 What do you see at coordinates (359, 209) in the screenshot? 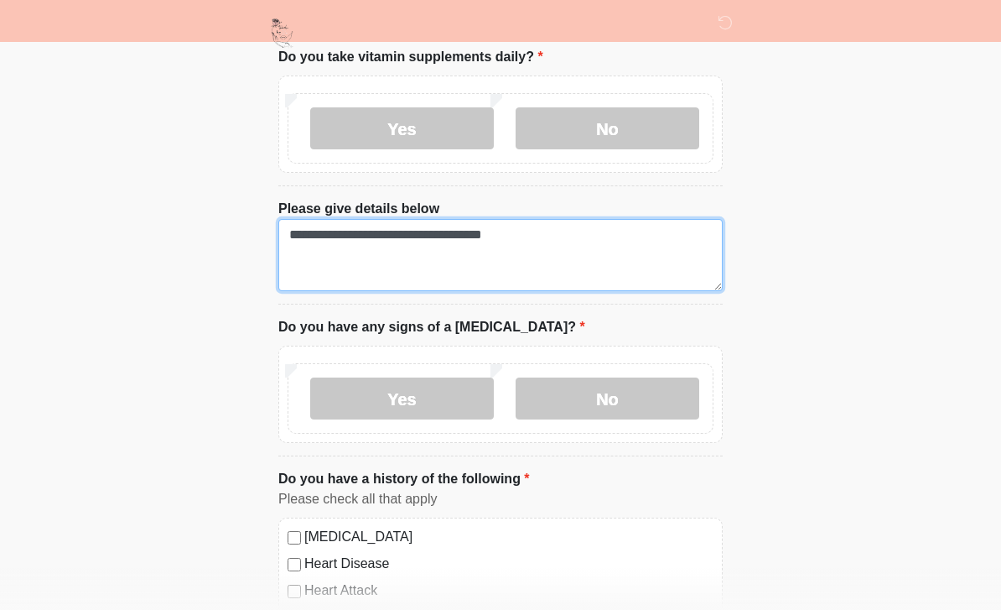
I see `label: Please give details below` at bounding box center [359, 209].